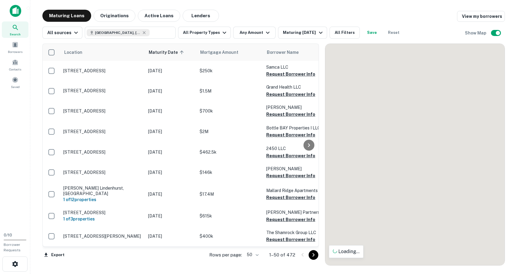  Describe the element at coordinates (115, 16) in the screenshot. I see `button: Originations` at that location.